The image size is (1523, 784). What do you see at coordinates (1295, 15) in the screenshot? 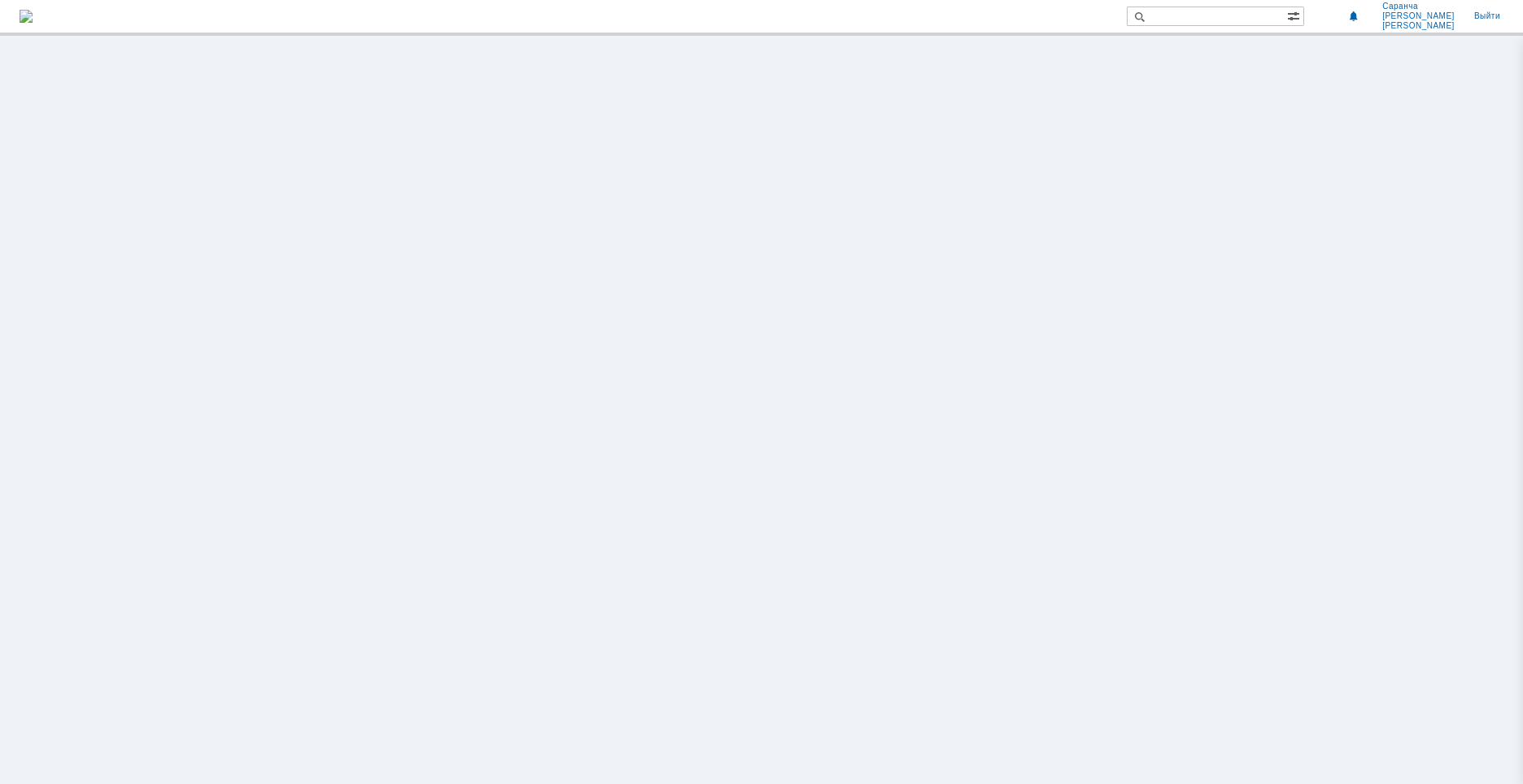
I see `span: Расширенный поиск` at bounding box center [1295, 15].